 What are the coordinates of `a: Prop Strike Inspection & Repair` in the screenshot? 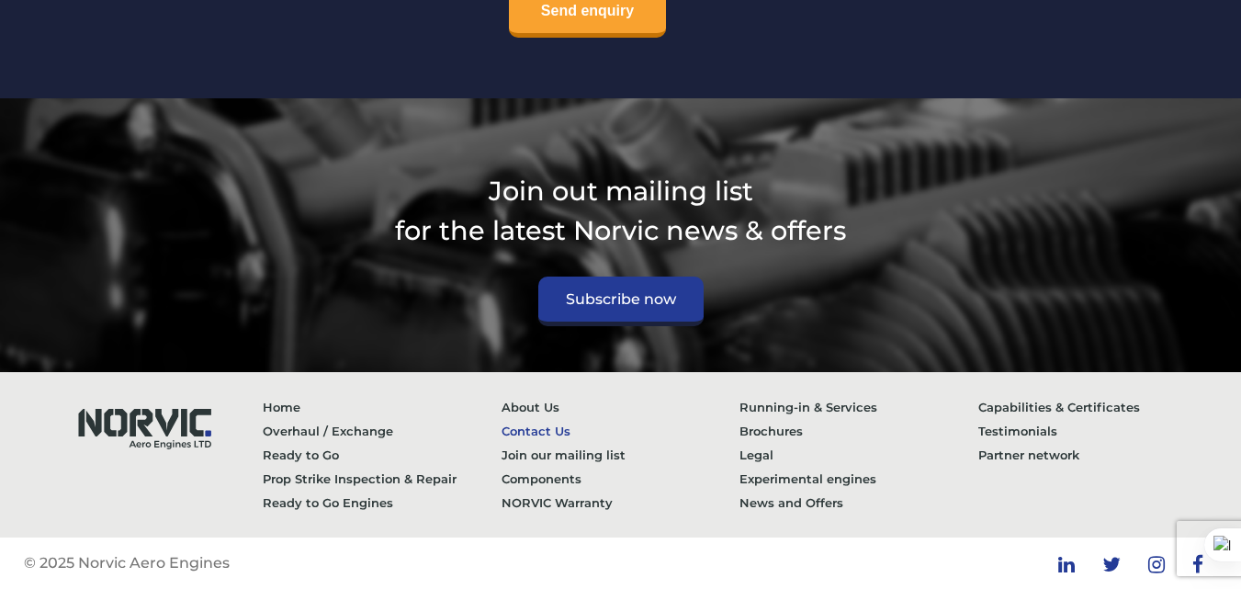 It's located at (382, 479).